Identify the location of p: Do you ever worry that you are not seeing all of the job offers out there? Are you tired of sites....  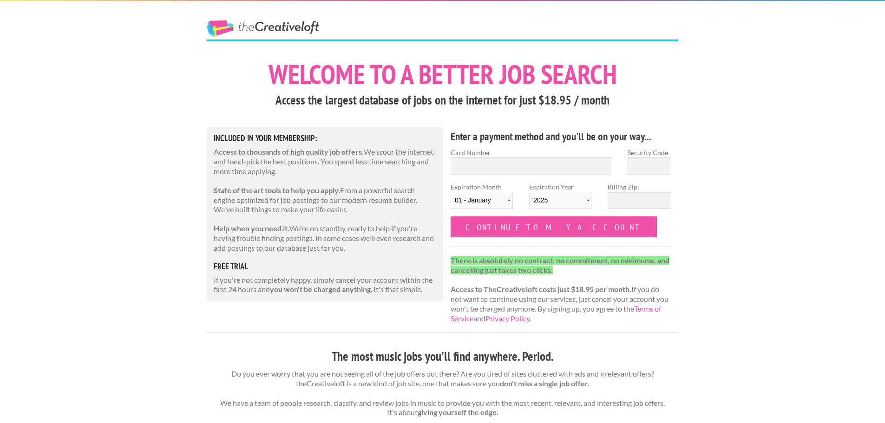
(442, 393).